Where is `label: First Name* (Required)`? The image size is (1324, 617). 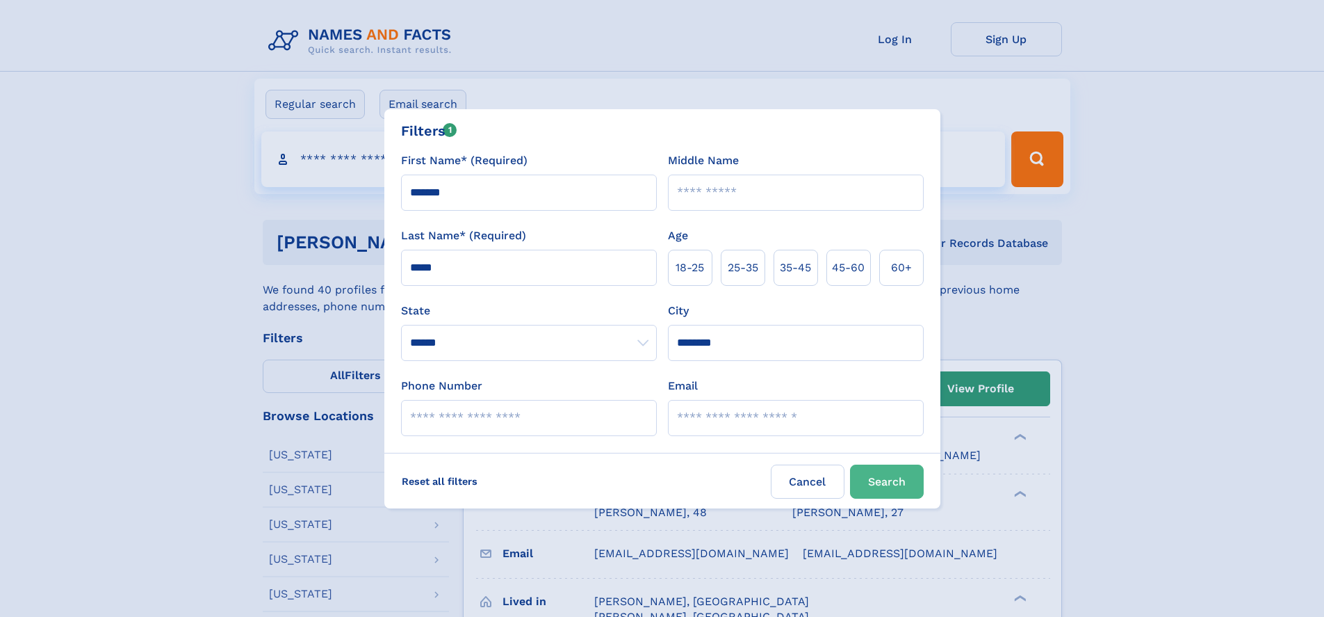
label: First Name* (Required) is located at coordinates (464, 161).